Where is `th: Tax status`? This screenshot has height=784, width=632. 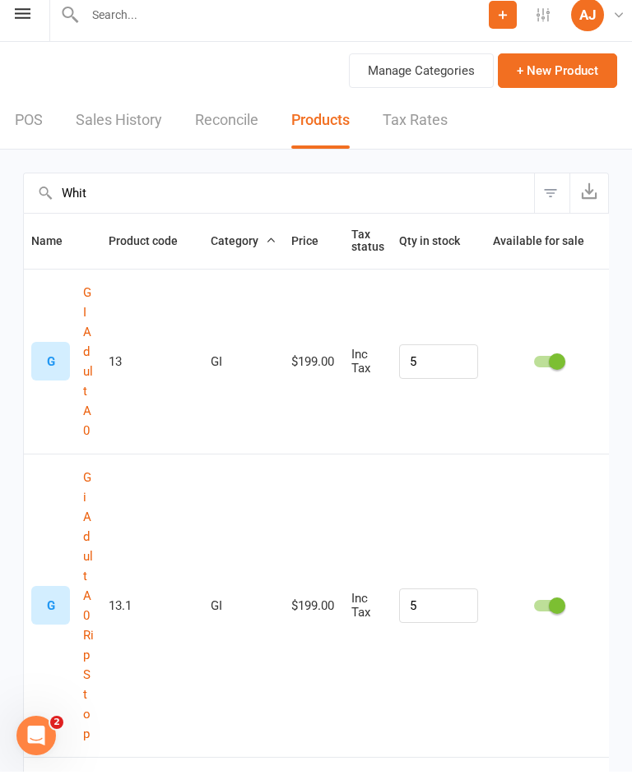 th: Tax status is located at coordinates (368, 253).